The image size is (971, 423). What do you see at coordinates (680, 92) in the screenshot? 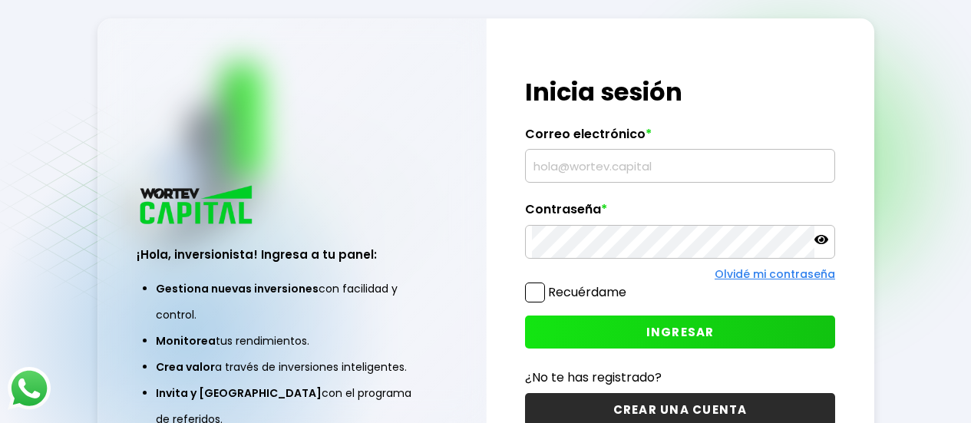
I see `h1: Inicia sesión` at bounding box center [680, 92].